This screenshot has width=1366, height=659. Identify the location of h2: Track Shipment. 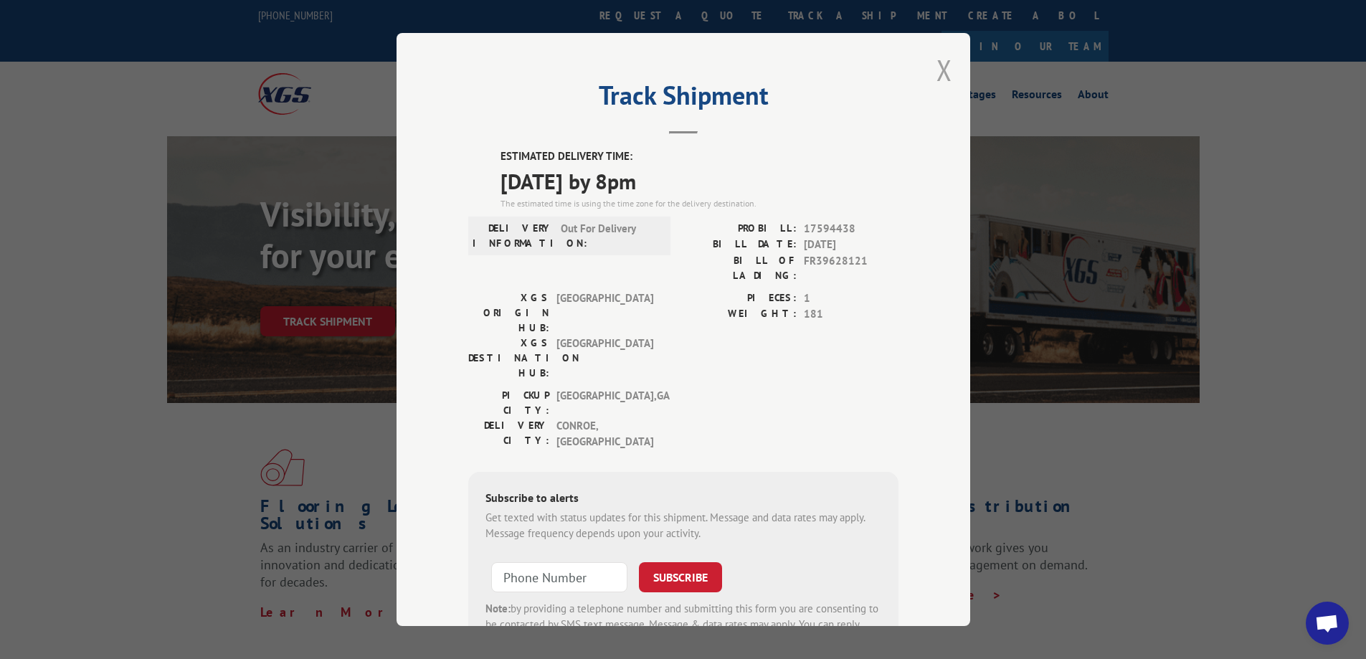
(683, 99).